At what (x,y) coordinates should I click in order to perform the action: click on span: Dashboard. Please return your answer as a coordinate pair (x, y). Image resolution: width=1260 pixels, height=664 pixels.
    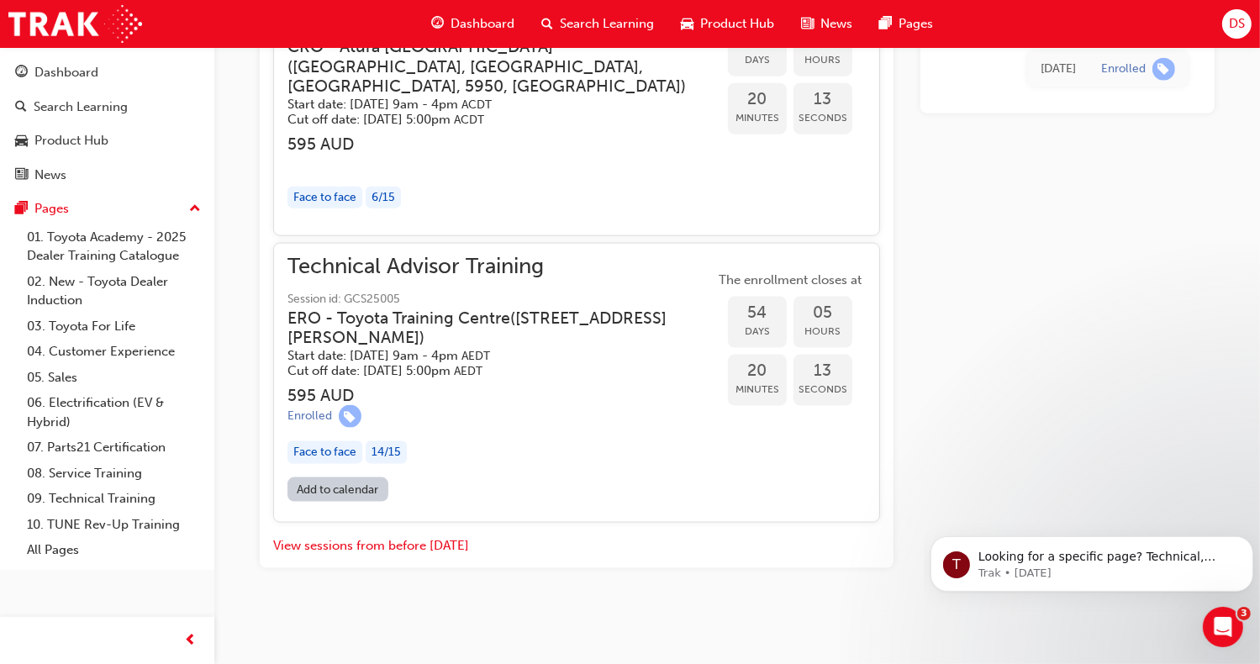
    Looking at the image, I should click on (483, 24).